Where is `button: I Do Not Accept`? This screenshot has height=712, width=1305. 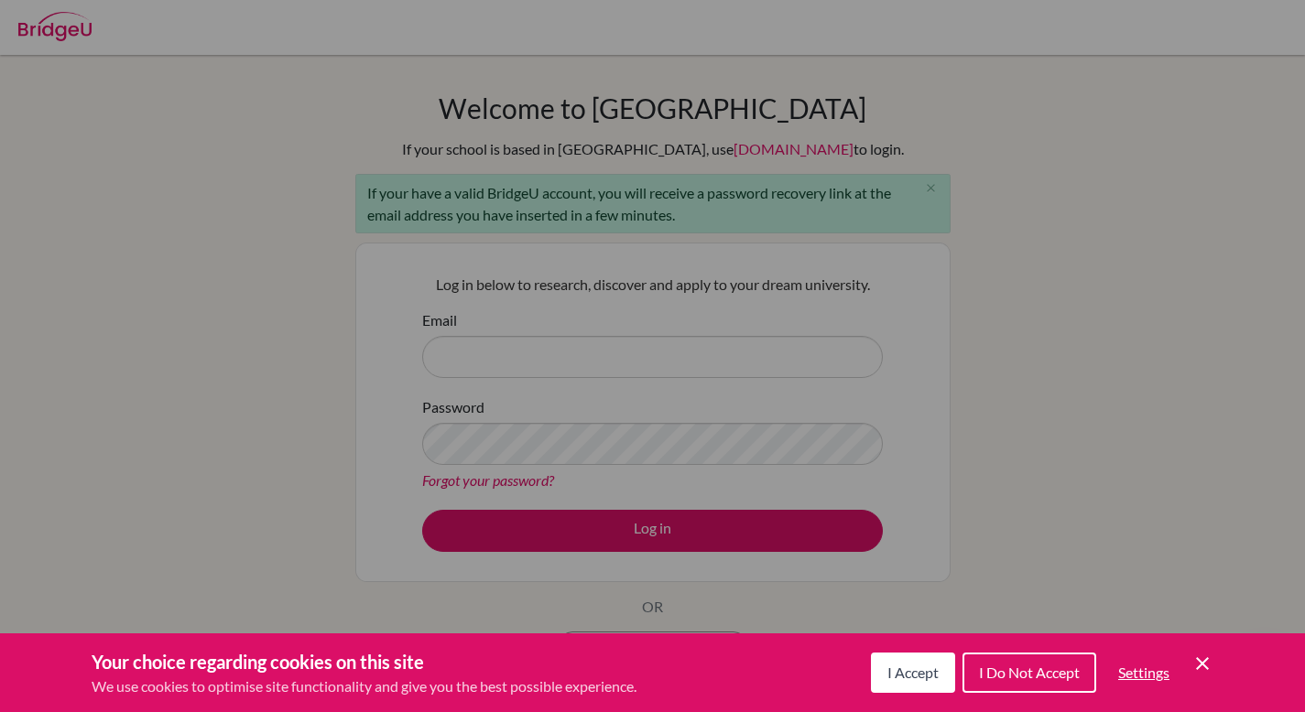
button: I Do Not Accept is located at coordinates (1029, 673).